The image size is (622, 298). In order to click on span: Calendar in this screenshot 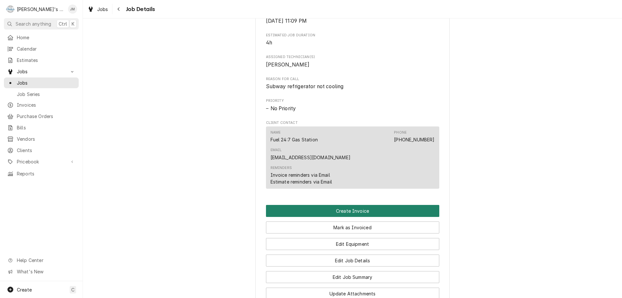, I will do `click(46, 49)`.